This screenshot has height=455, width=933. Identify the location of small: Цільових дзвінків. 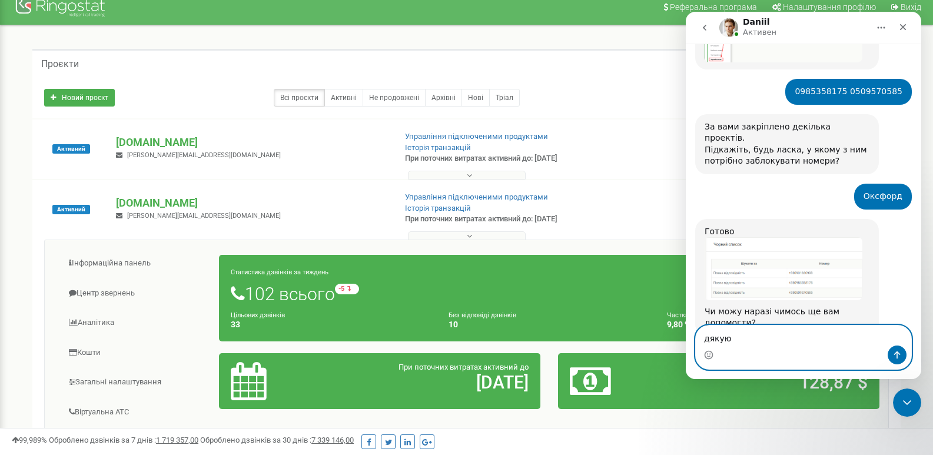
(258, 315).